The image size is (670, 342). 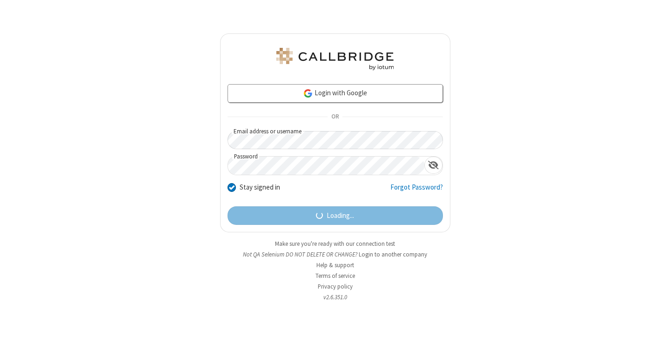 What do you see at coordinates (340, 216) in the screenshot?
I see `span: Loading...` at bounding box center [340, 216].